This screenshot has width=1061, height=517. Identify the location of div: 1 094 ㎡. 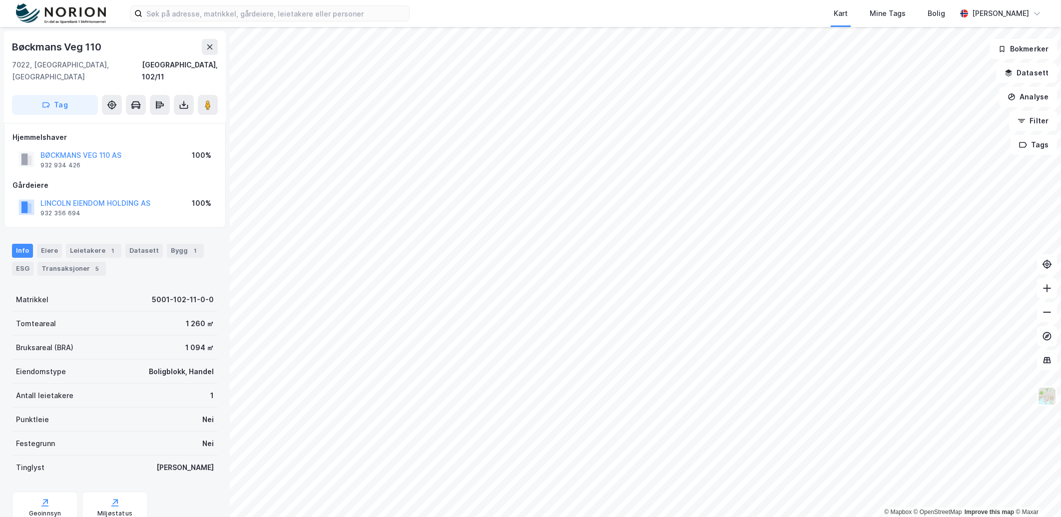
(199, 348).